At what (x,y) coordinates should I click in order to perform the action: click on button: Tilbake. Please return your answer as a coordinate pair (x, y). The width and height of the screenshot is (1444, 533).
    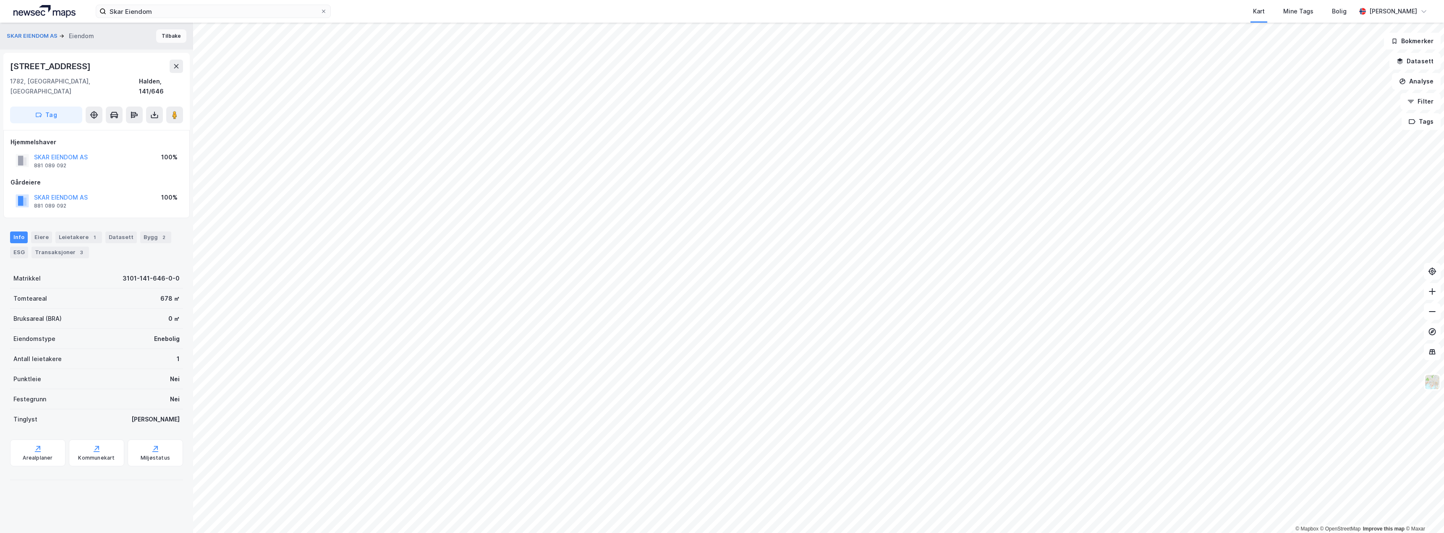
    Looking at the image, I should click on (171, 36).